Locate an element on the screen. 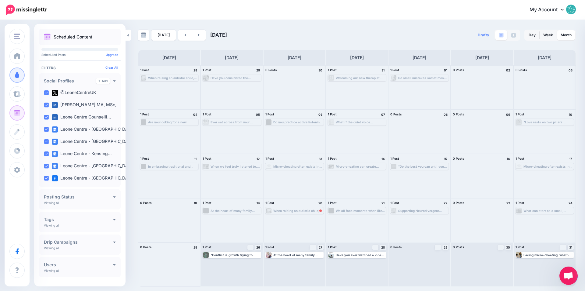  div: Ever sat across from your parents or in-laws as they offer “advice” on how you’re raising your ch... is located at coordinates (235, 122).